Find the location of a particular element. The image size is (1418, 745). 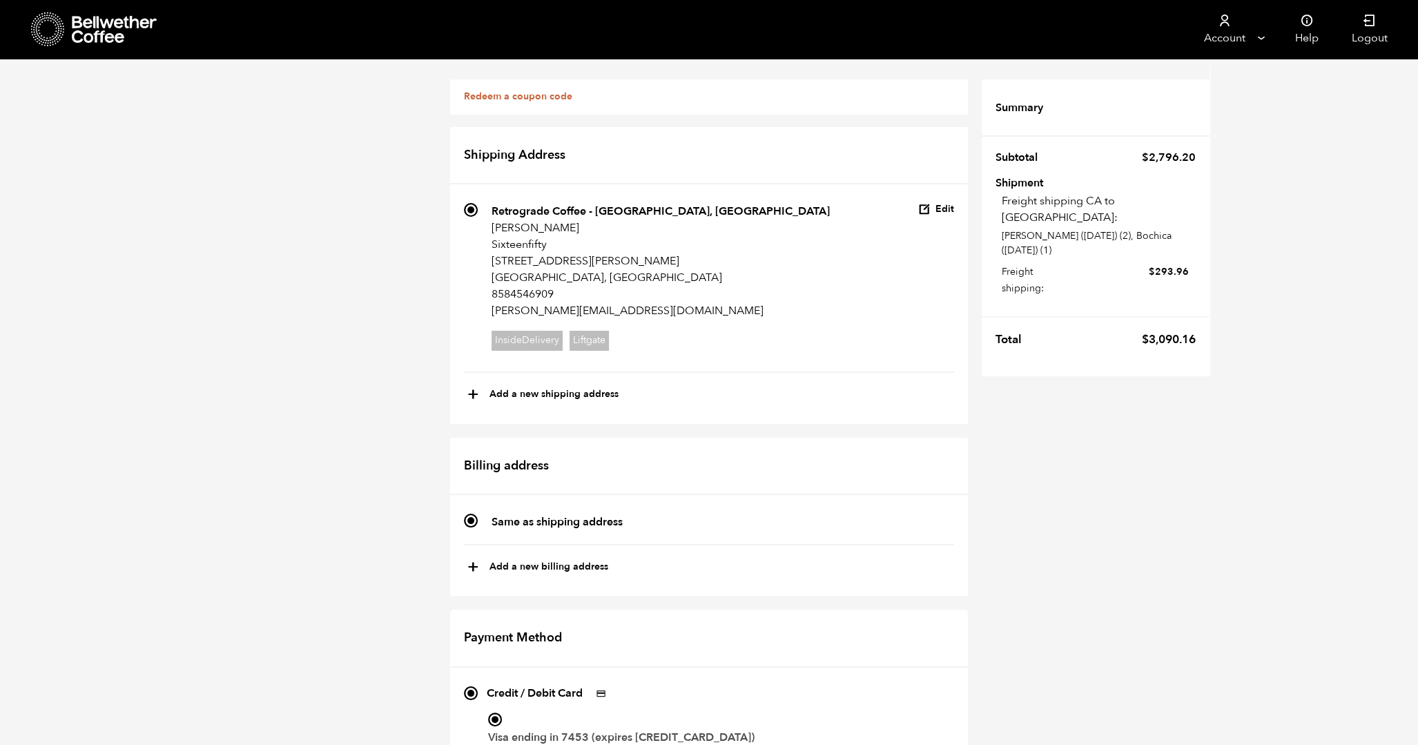

bdi: 2,796.20 is located at coordinates (1169, 157).